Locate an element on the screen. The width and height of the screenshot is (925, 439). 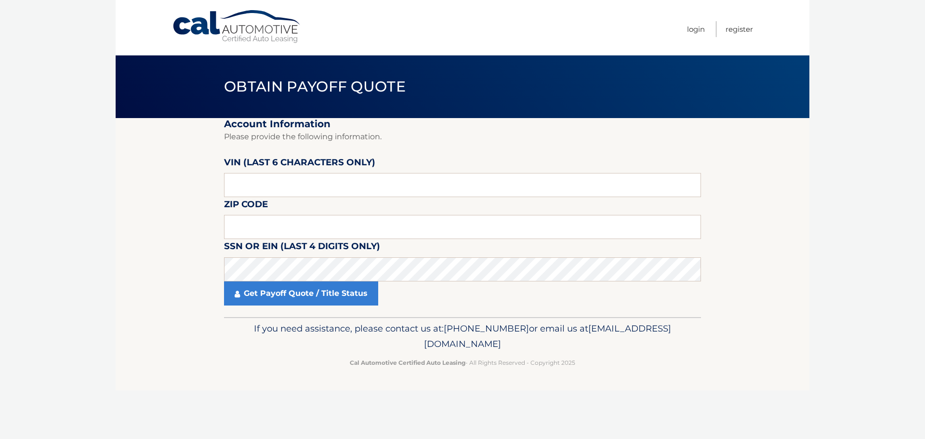
a: Get Payoff Quote / Title Status is located at coordinates (301, 294).